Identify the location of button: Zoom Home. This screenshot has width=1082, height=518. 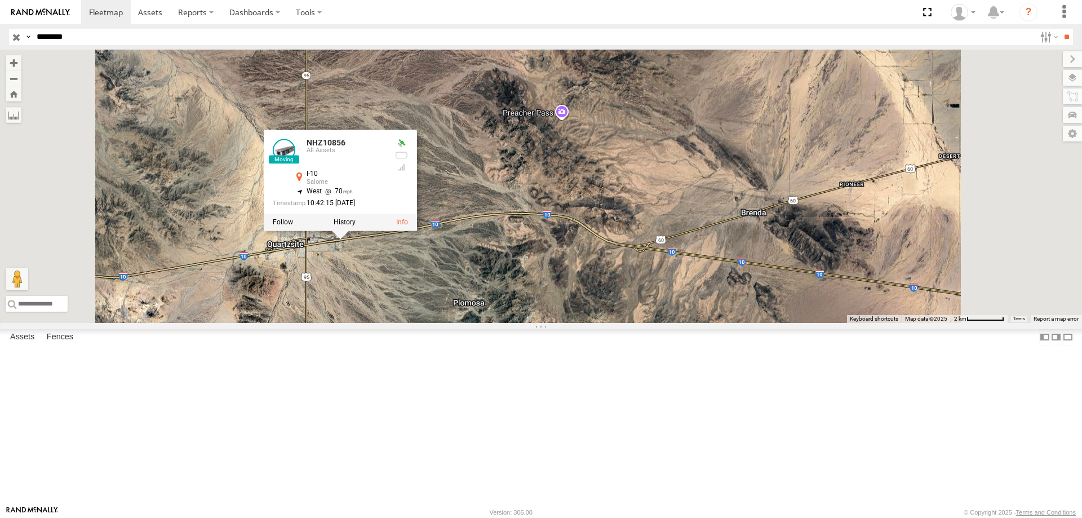
(14, 94).